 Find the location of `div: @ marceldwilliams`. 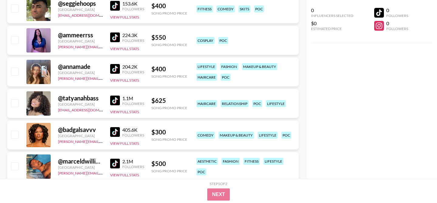

div: @ marceldwilliams is located at coordinates (80, 161).